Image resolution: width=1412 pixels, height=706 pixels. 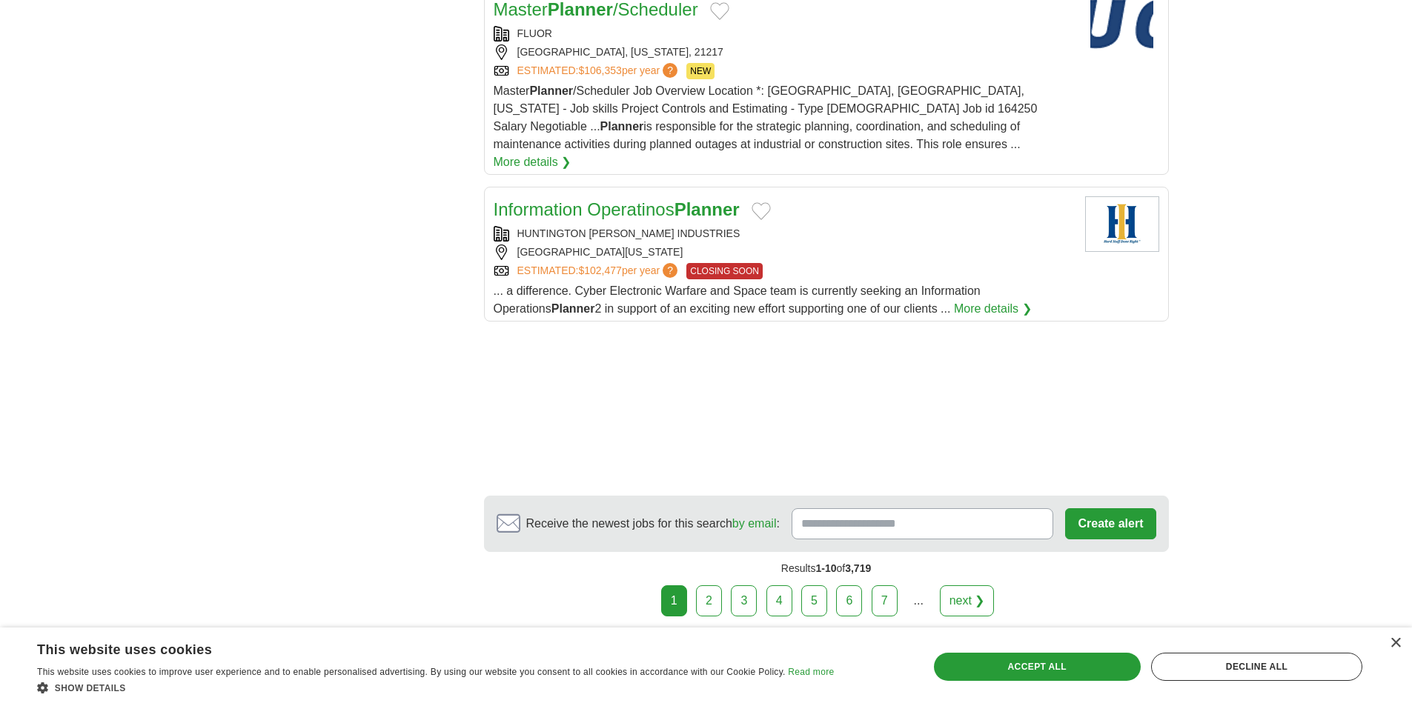 What do you see at coordinates (1256, 667) in the screenshot?
I see `div: Decline all` at bounding box center [1256, 667].